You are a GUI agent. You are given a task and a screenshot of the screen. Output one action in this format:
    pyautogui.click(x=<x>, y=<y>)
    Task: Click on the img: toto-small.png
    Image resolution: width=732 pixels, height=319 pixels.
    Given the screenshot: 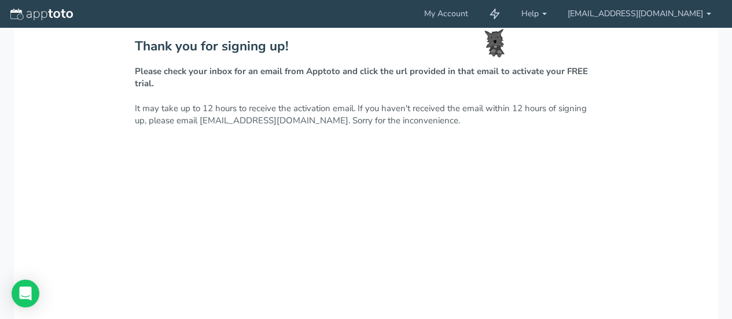 What is the action you would take?
    pyautogui.click(x=495, y=43)
    